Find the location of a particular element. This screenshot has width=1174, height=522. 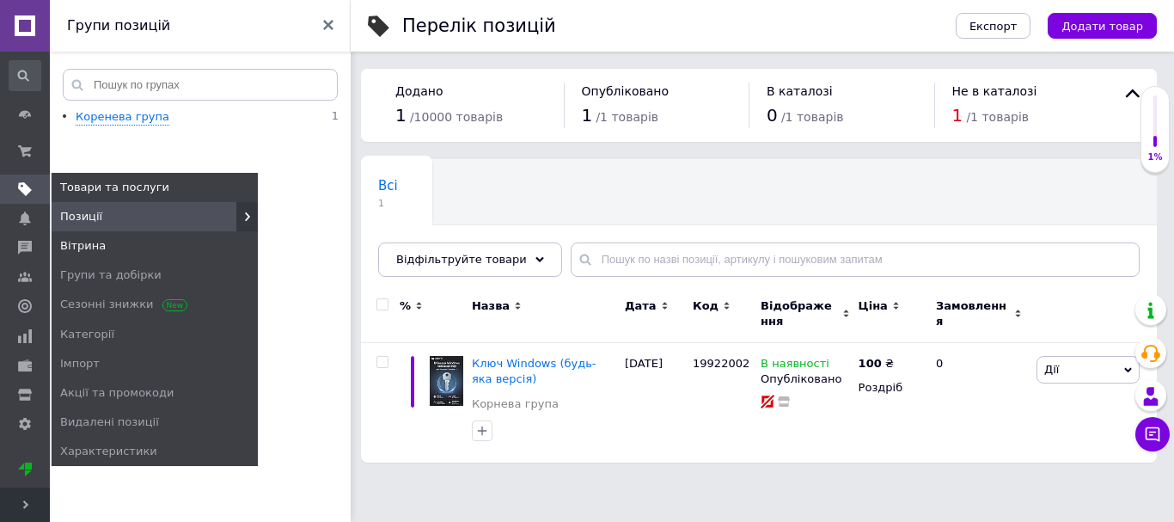

input: Пошук по назві позиції, артикулу і пошуковим запитам is located at coordinates (855, 260).